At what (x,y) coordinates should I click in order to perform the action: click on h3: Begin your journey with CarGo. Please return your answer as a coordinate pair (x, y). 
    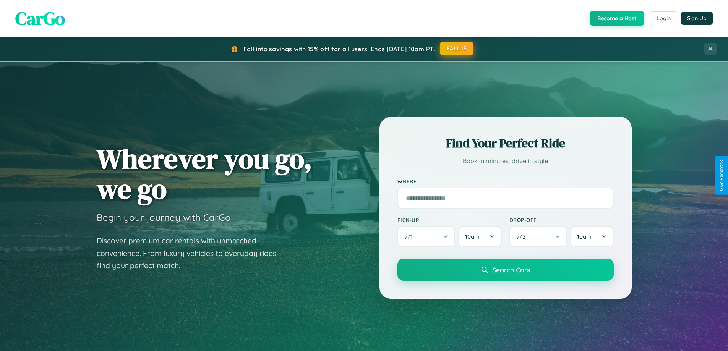
    Looking at the image, I should click on (164, 217).